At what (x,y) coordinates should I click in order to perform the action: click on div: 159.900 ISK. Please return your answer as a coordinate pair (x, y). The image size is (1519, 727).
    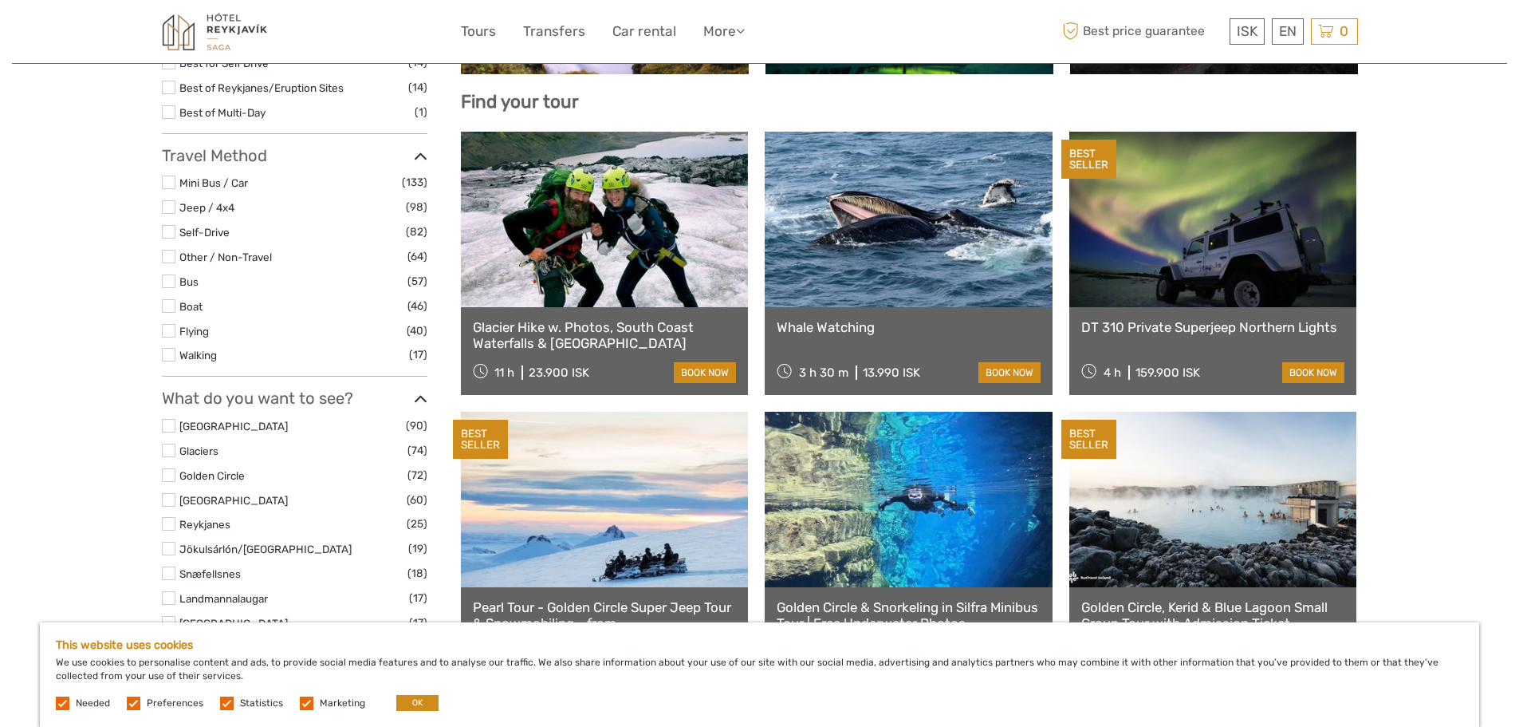
    Looking at the image, I should click on (1168, 372).